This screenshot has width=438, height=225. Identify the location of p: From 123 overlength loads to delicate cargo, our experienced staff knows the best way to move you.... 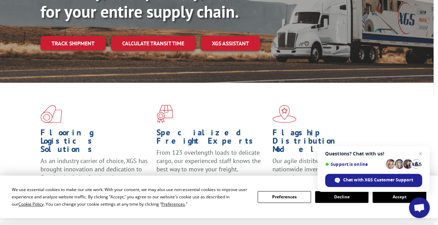
(212, 164).